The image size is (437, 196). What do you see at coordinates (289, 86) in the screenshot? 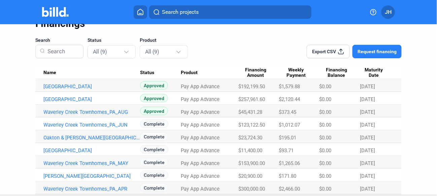
I see `span: $1,579.88` at bounding box center [289, 86].